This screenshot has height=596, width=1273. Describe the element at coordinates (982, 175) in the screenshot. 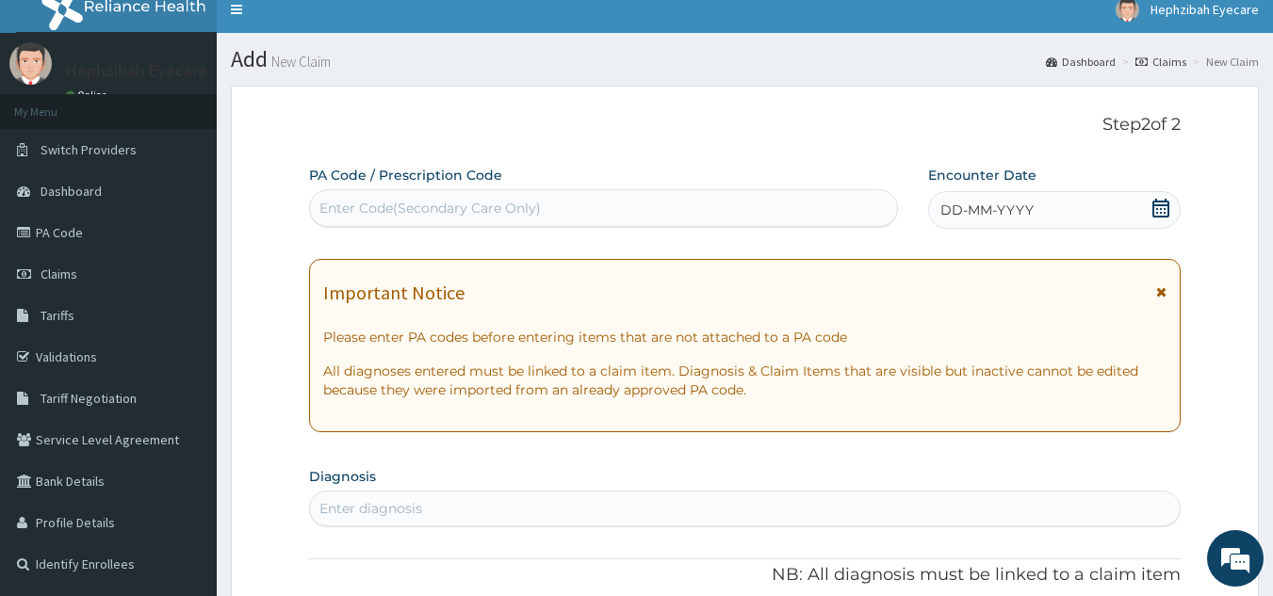

I see `label: Encounter Date` at that location.